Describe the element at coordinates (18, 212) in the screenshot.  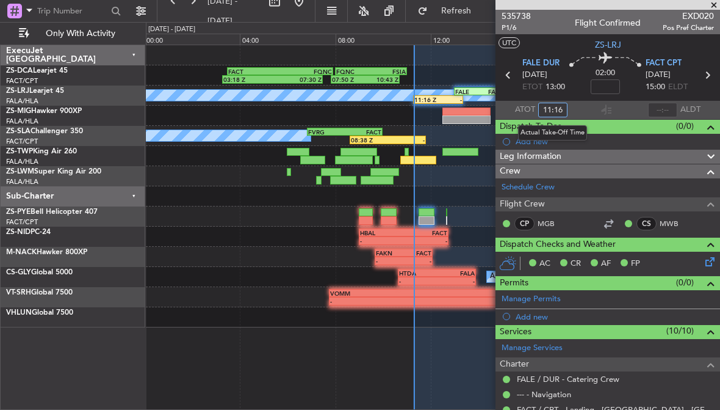
I see `span: ZS-PYE` at that location.